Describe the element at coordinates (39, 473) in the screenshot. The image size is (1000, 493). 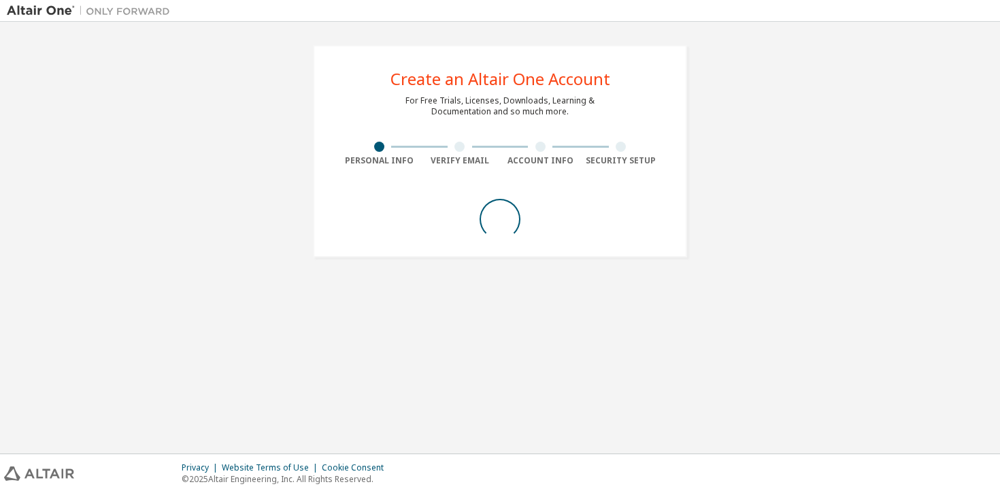
I see `img: altair_logo.svg` at that location.